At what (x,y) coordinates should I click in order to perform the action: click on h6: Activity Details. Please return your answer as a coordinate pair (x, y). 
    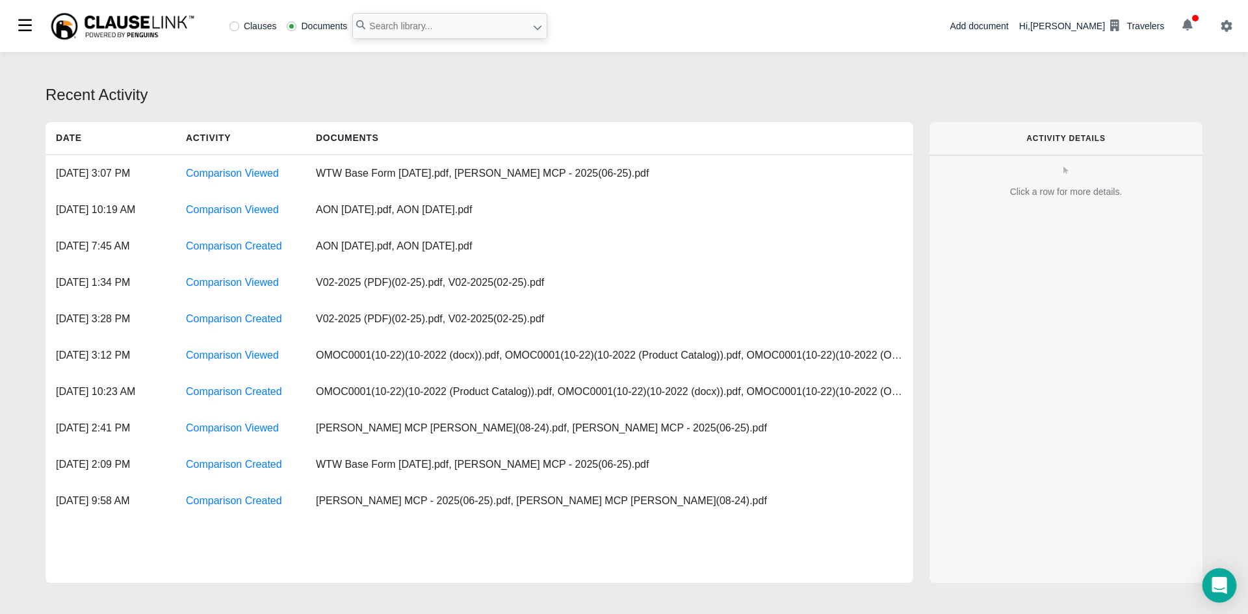
    Looking at the image, I should click on (1066, 138).